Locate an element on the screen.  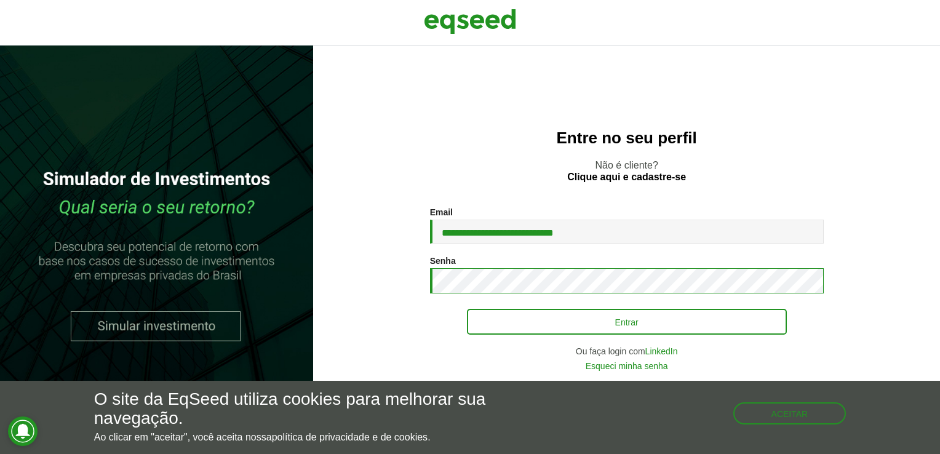
a: LinkedIn is located at coordinates (661, 351).